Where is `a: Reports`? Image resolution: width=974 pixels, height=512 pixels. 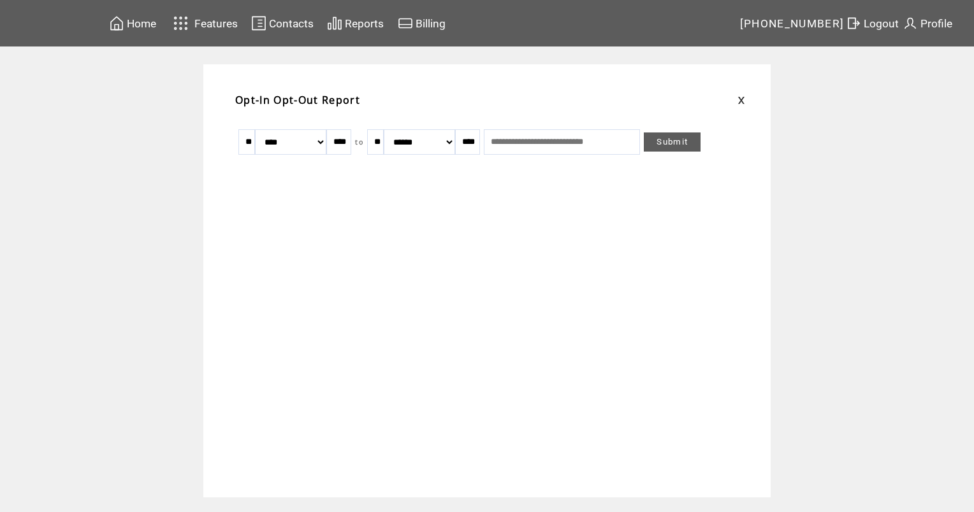 a: Reports is located at coordinates (355, 23).